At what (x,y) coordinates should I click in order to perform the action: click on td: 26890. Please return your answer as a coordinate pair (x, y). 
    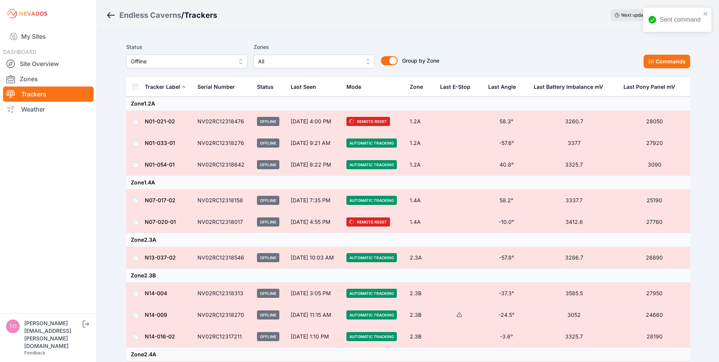
    Looking at the image, I should click on (654, 257).